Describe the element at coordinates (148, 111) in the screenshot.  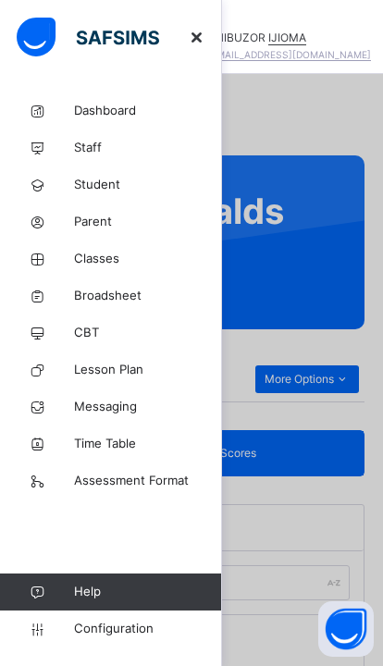
I see `span: Dashboard` at that location.